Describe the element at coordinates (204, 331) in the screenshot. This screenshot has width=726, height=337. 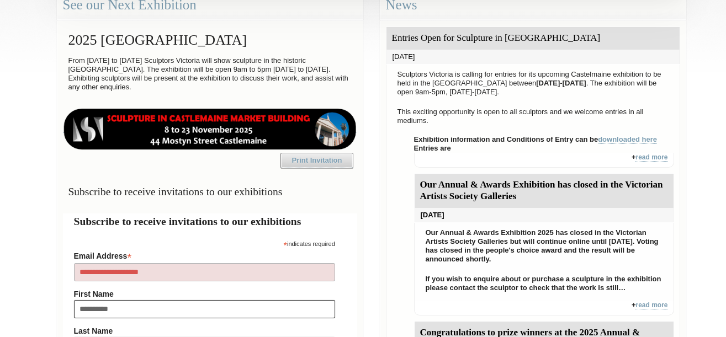
I see `label: Last Name` at that location.